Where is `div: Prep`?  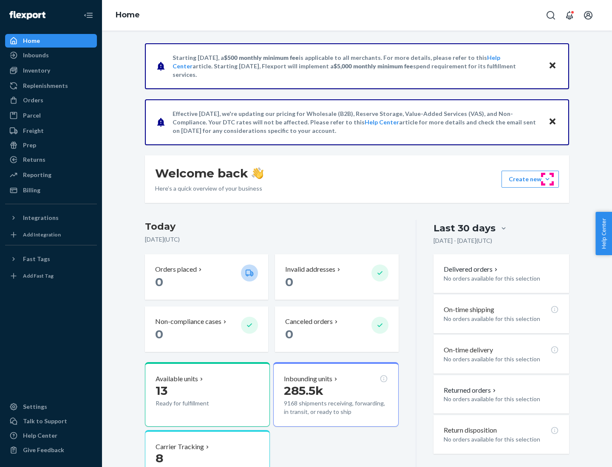
div: Prep is located at coordinates (29, 145).